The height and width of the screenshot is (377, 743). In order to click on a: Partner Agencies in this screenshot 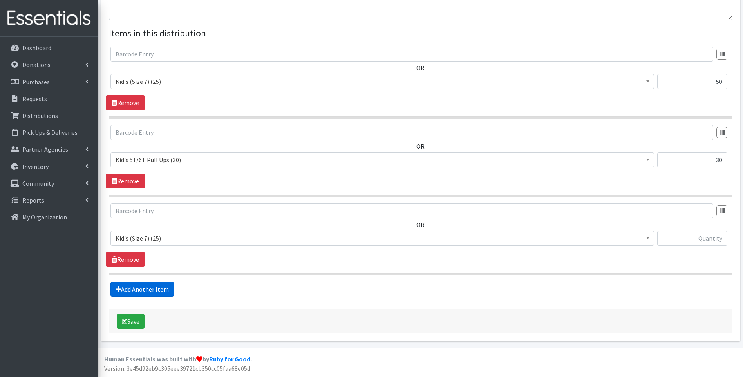, I will do `click(49, 149)`.